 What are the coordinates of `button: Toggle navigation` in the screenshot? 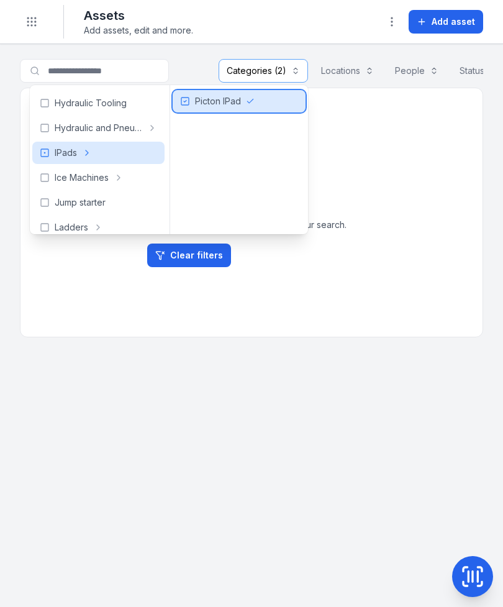 It's located at (32, 22).